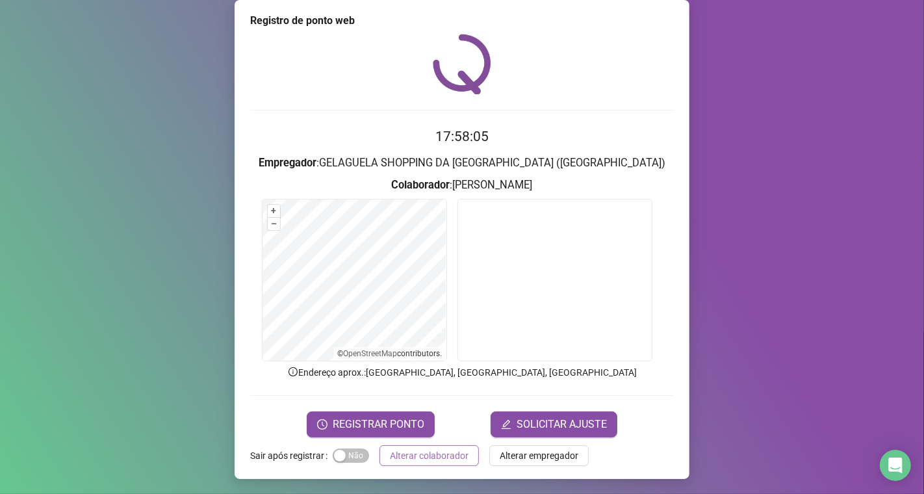  I want to click on span: Alterar colaborador, so click(429, 456).